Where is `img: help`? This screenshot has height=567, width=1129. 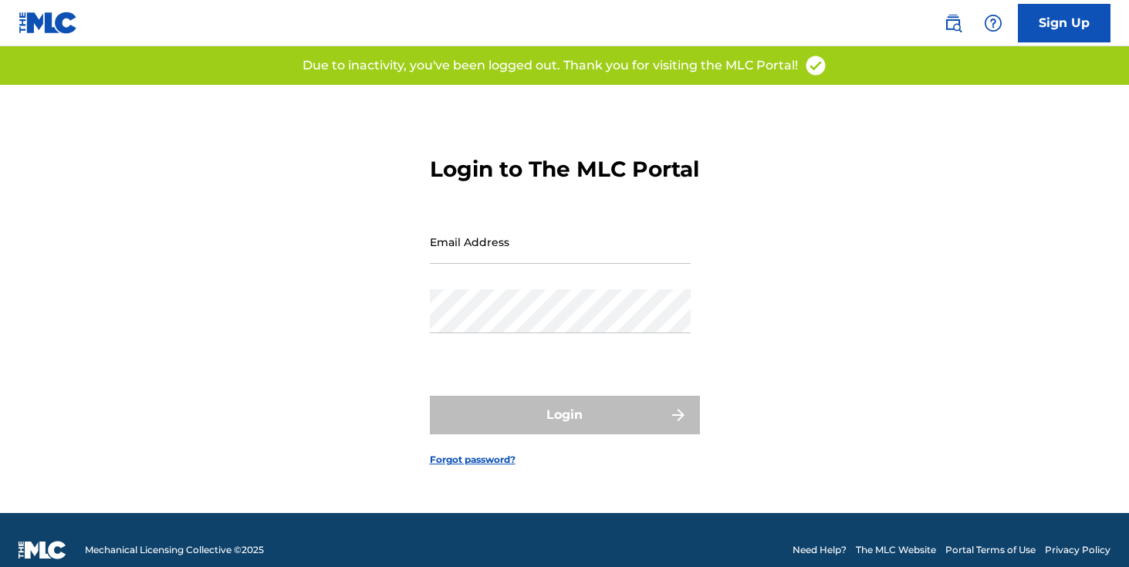 img: help is located at coordinates (993, 23).